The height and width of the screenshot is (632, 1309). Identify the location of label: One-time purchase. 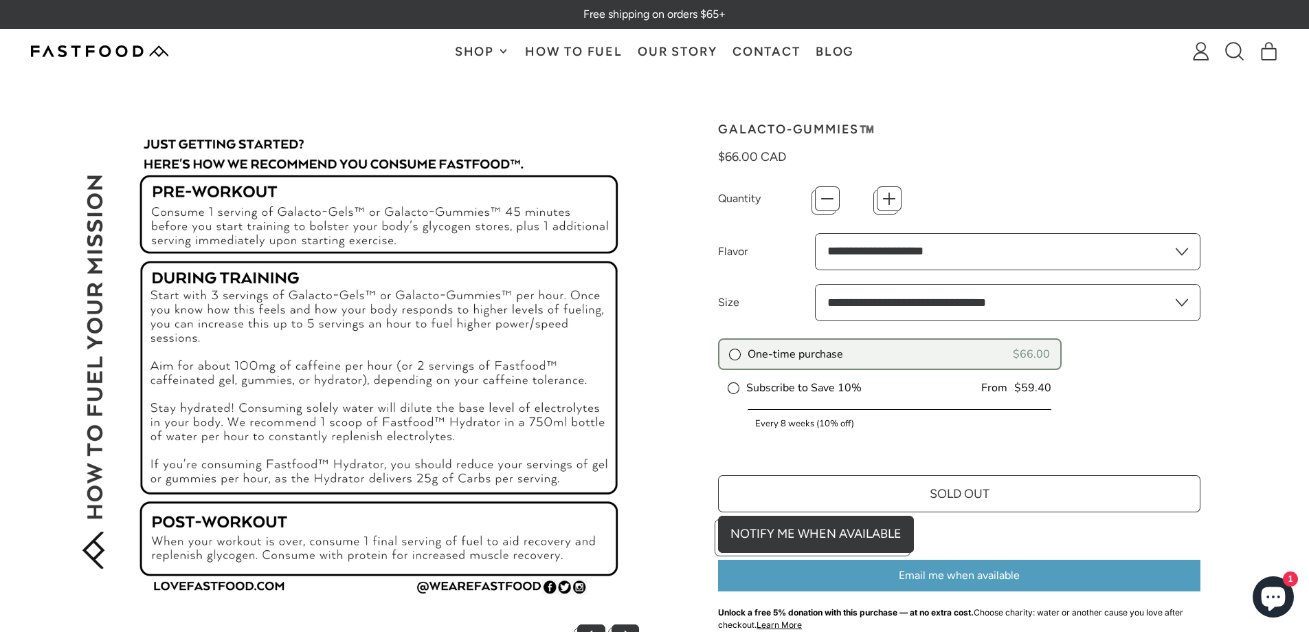
(786, 354).